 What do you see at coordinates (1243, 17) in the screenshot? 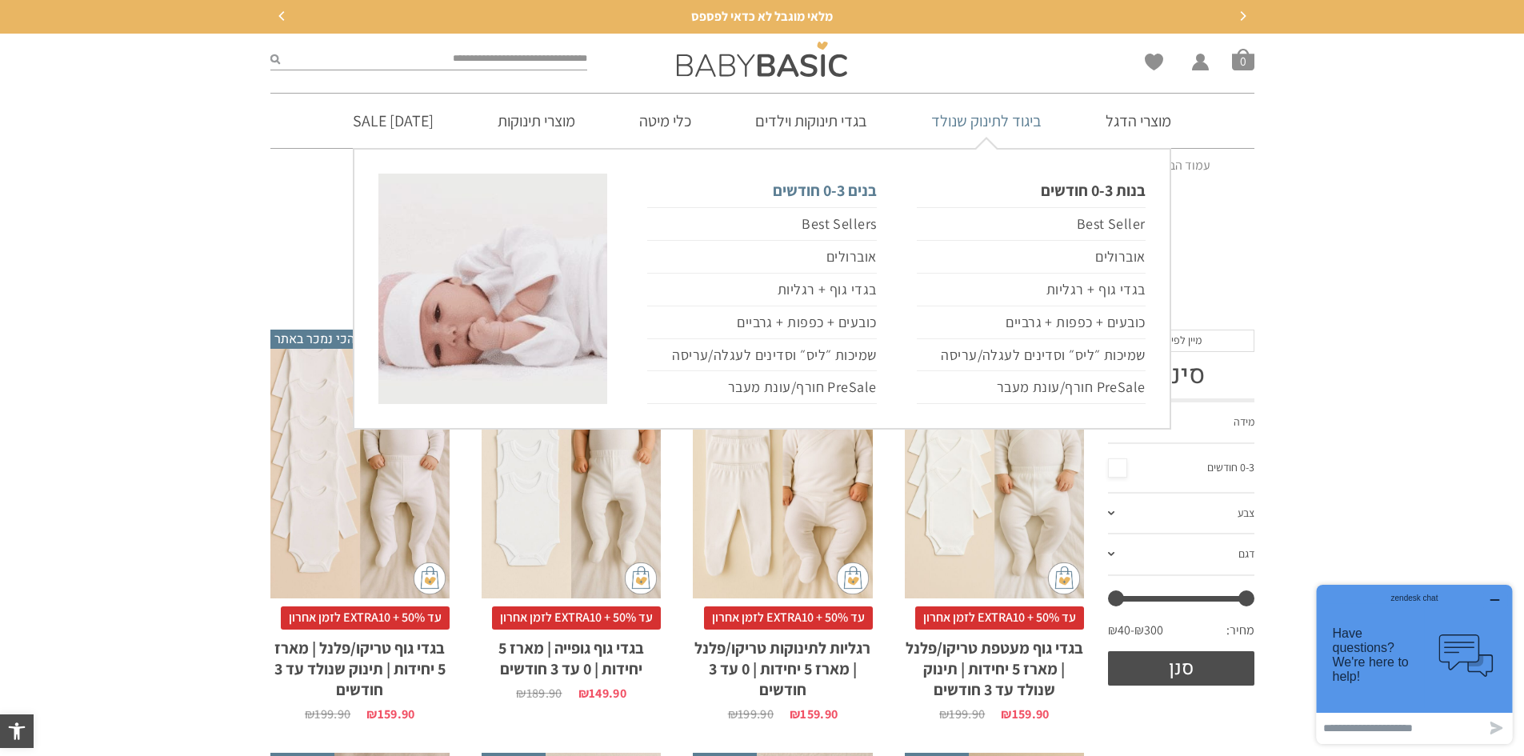
I see `button: Next` at bounding box center [1243, 17].